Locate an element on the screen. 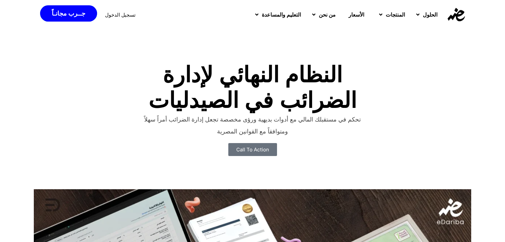 This screenshot has height=242, width=505. a: المنتجات is located at coordinates (391, 15).